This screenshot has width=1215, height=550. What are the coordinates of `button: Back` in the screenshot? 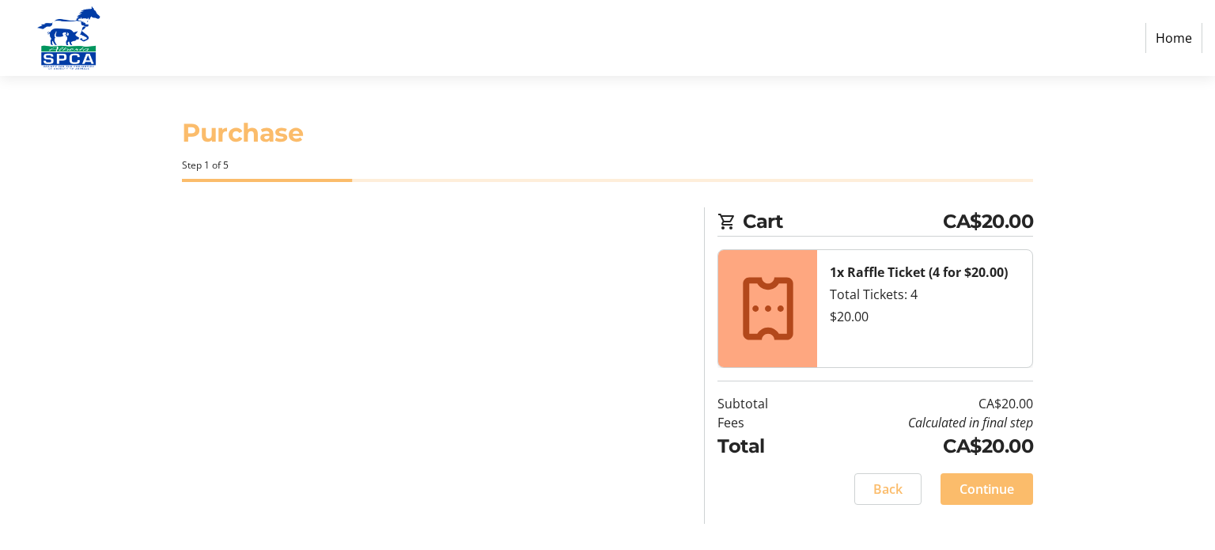 It's located at (888, 489).